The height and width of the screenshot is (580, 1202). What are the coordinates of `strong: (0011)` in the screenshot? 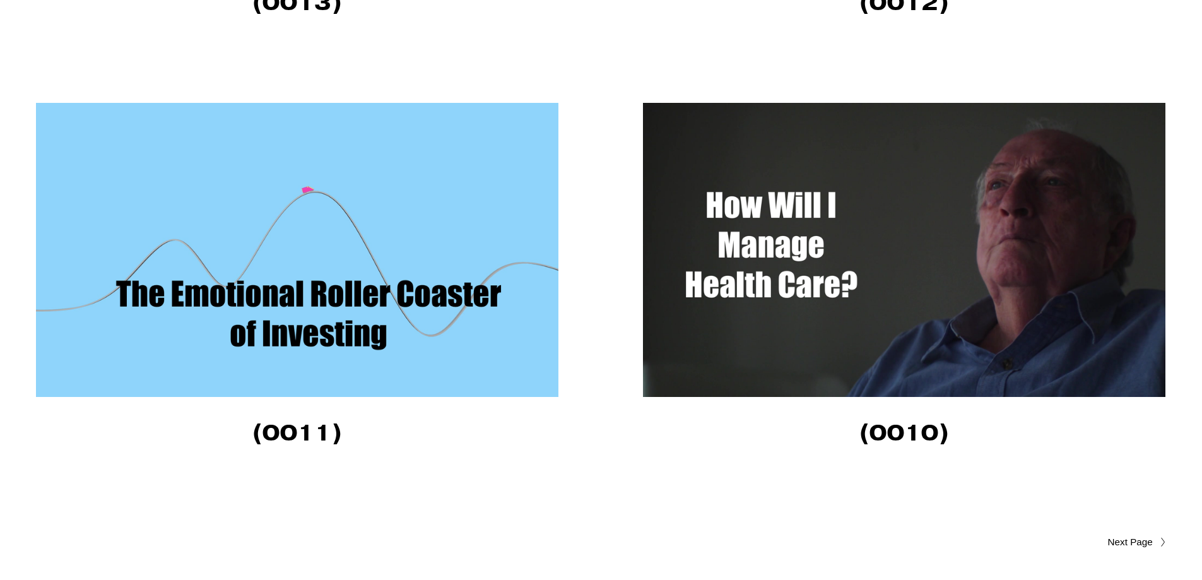 It's located at (297, 432).